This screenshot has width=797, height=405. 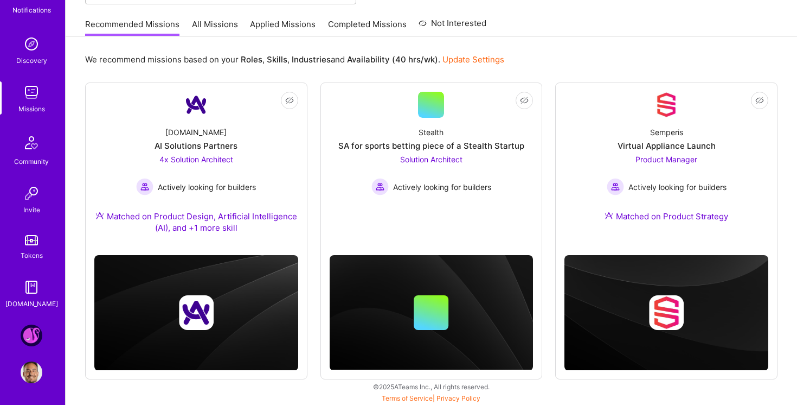 I want to click on div: Virtual Appliance Launch, so click(x=667, y=145).